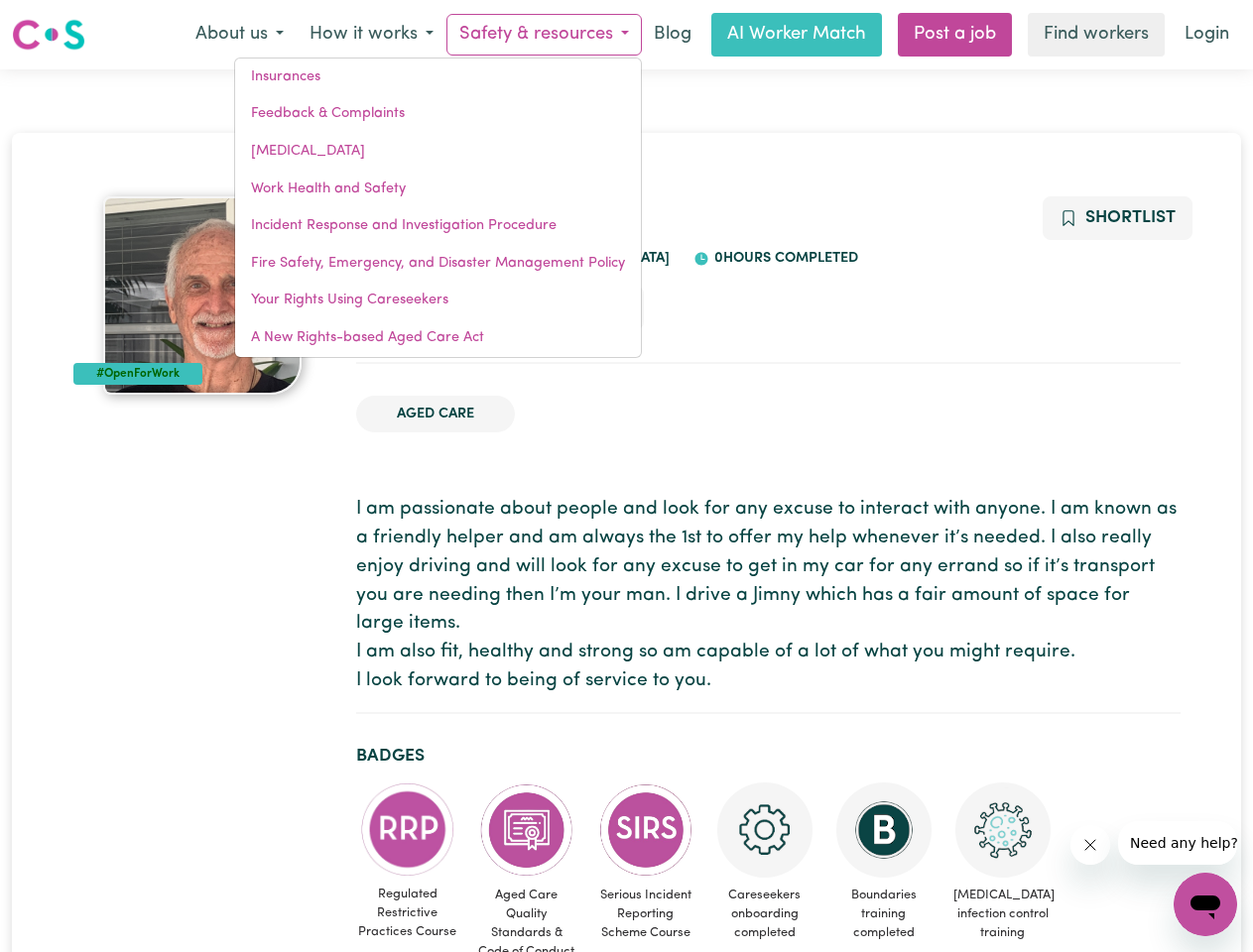 The height and width of the screenshot is (952, 1253). Describe the element at coordinates (543, 35) in the screenshot. I see `button: Safety & resources` at that location.